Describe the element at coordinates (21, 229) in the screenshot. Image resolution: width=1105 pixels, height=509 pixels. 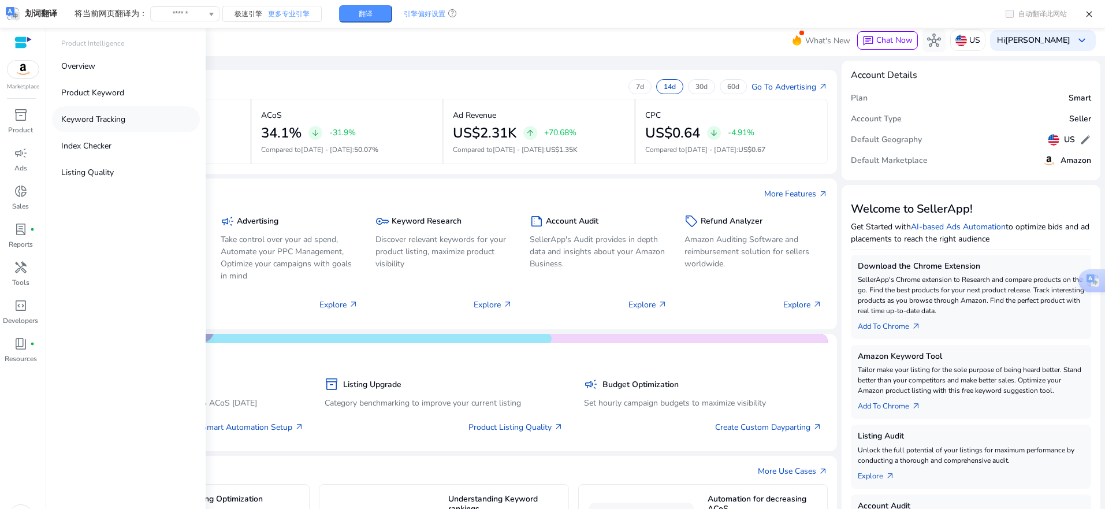
I see `span: lab_profile` at that location.